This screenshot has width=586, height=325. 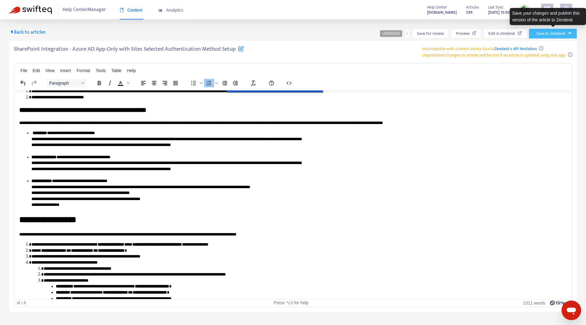 I want to click on span: UNSAVED, so click(x=391, y=34).